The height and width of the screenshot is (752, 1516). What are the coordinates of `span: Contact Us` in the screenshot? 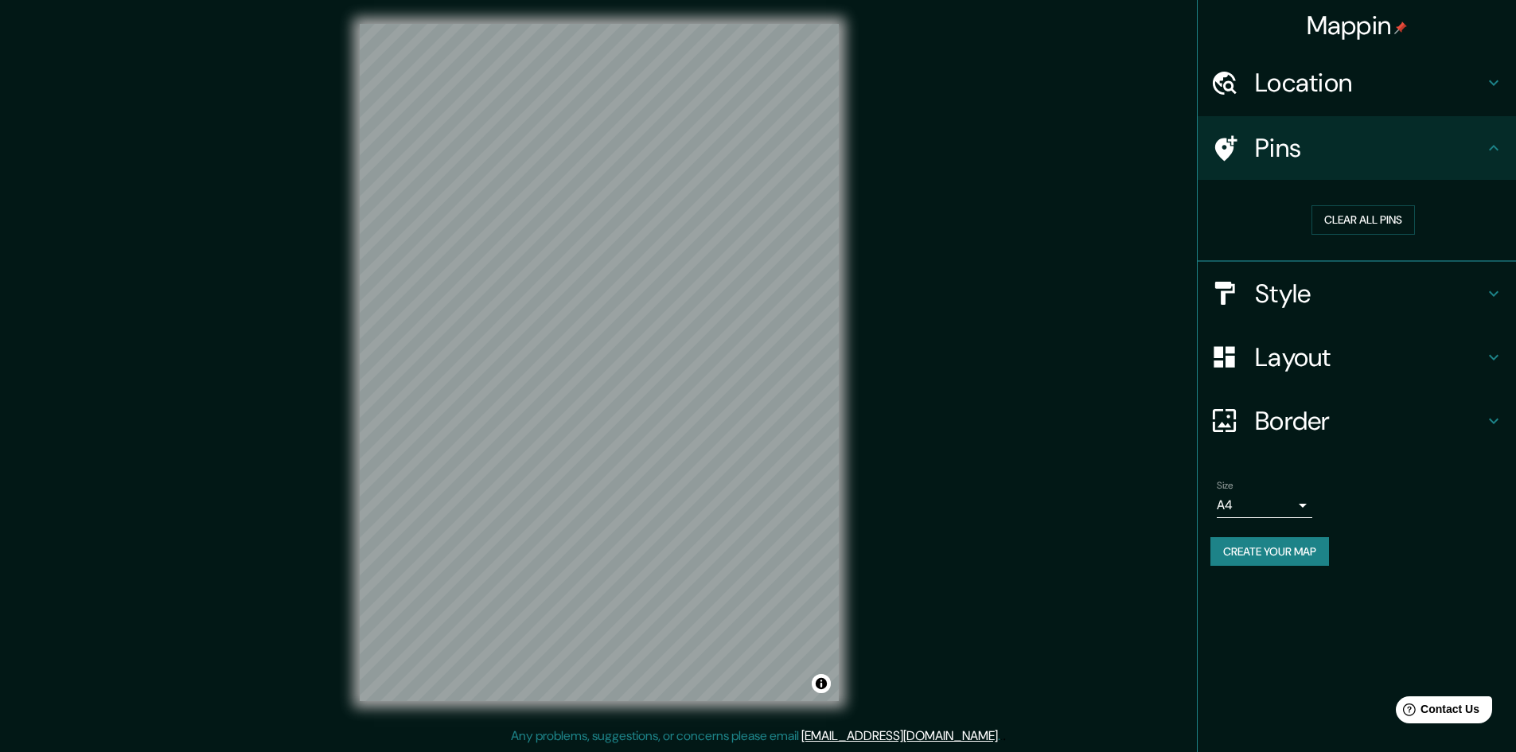 It's located at (76, 19).